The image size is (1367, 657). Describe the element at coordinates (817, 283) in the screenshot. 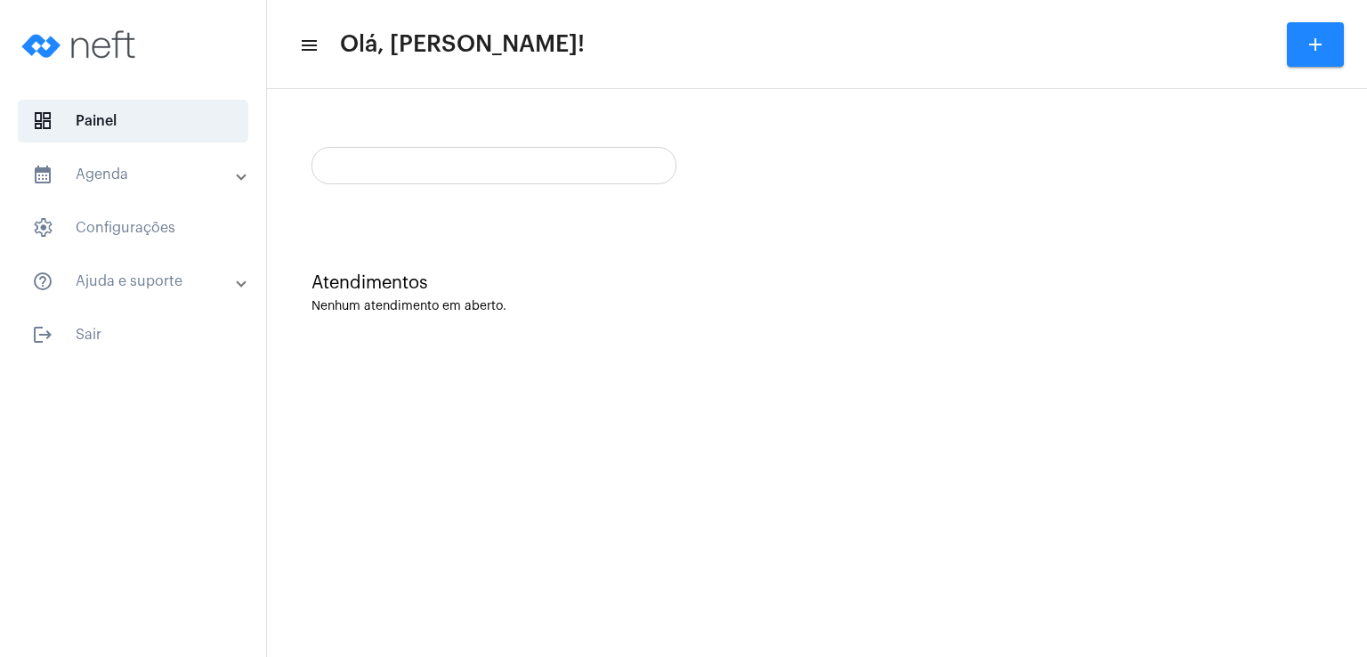

I see `div: Atendimentos` at that location.